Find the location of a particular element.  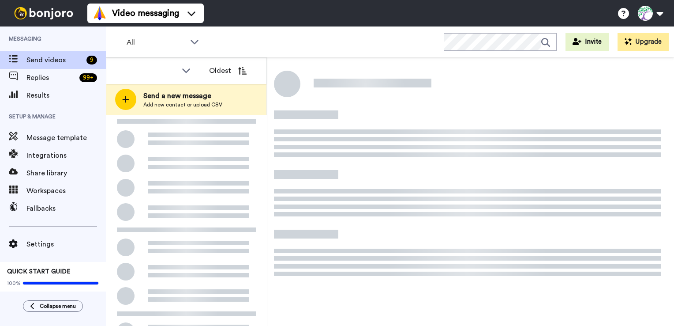

a: Invite is located at coordinates (587, 42).